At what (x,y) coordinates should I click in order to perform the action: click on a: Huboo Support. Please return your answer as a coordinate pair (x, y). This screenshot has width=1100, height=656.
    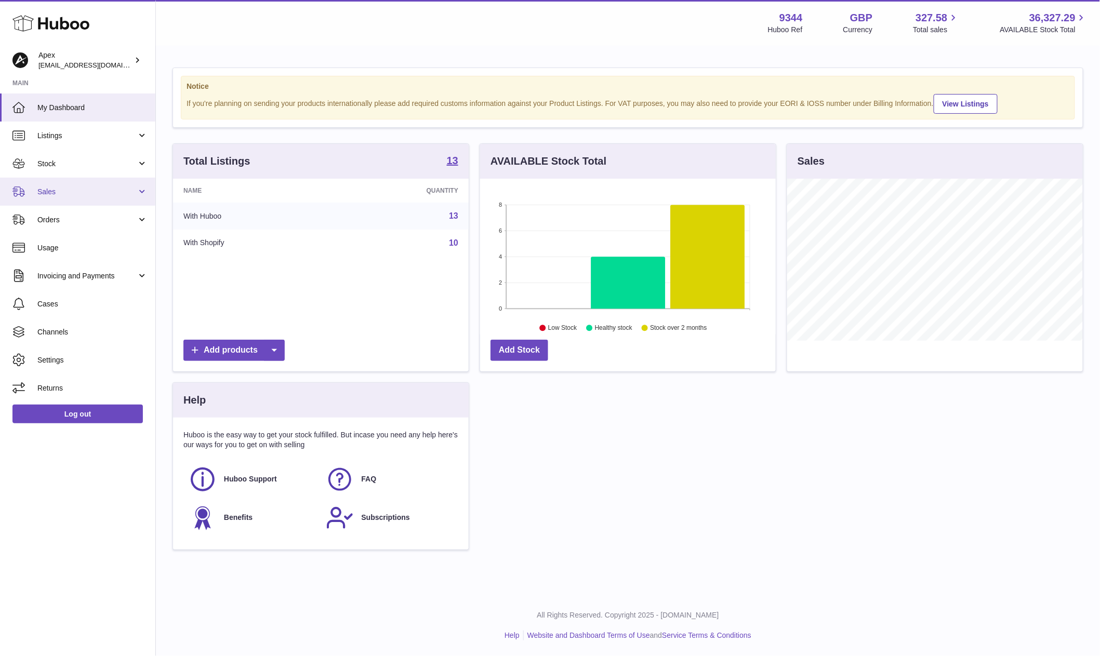
    Looking at the image, I should click on (252, 479).